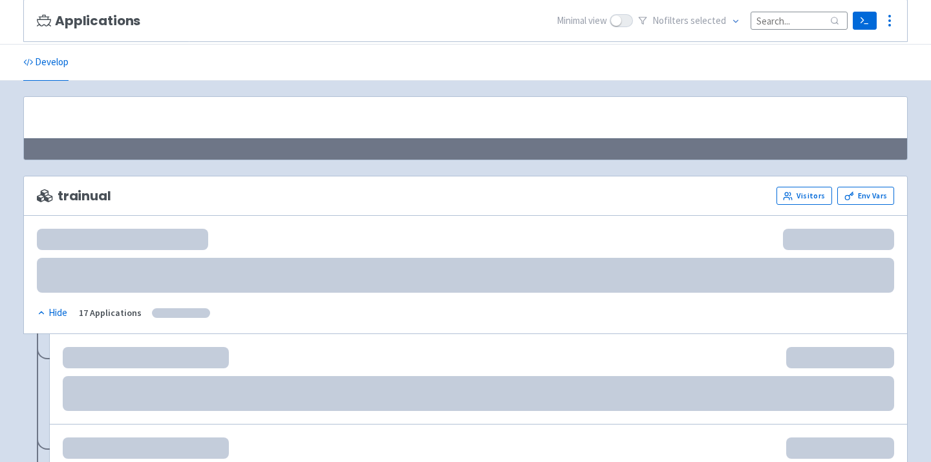  What do you see at coordinates (689, 21) in the screenshot?
I see `span: No filter s` at bounding box center [689, 21].